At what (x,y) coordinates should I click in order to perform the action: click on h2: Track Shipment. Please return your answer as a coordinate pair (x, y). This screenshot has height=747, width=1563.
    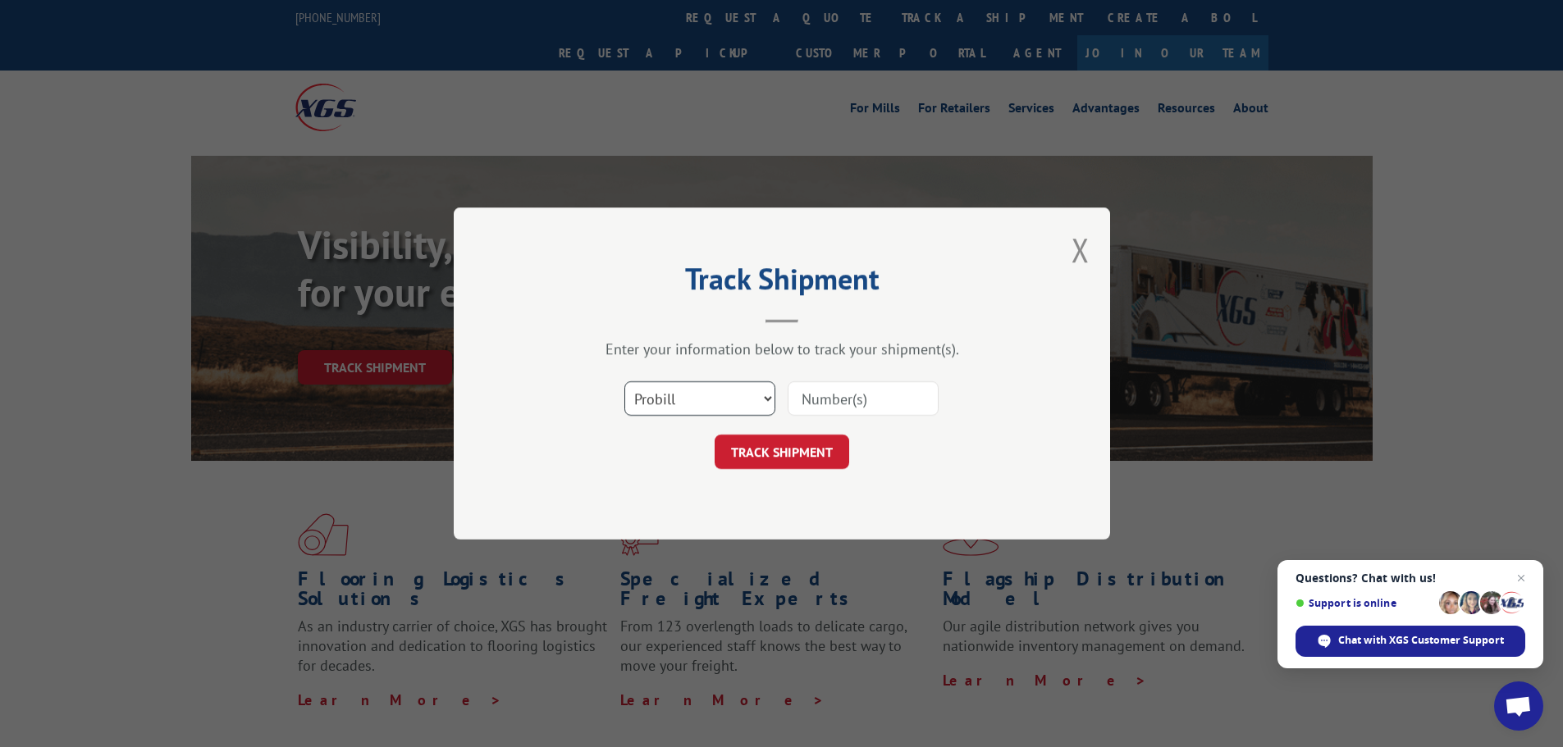
    Looking at the image, I should click on (782, 283).